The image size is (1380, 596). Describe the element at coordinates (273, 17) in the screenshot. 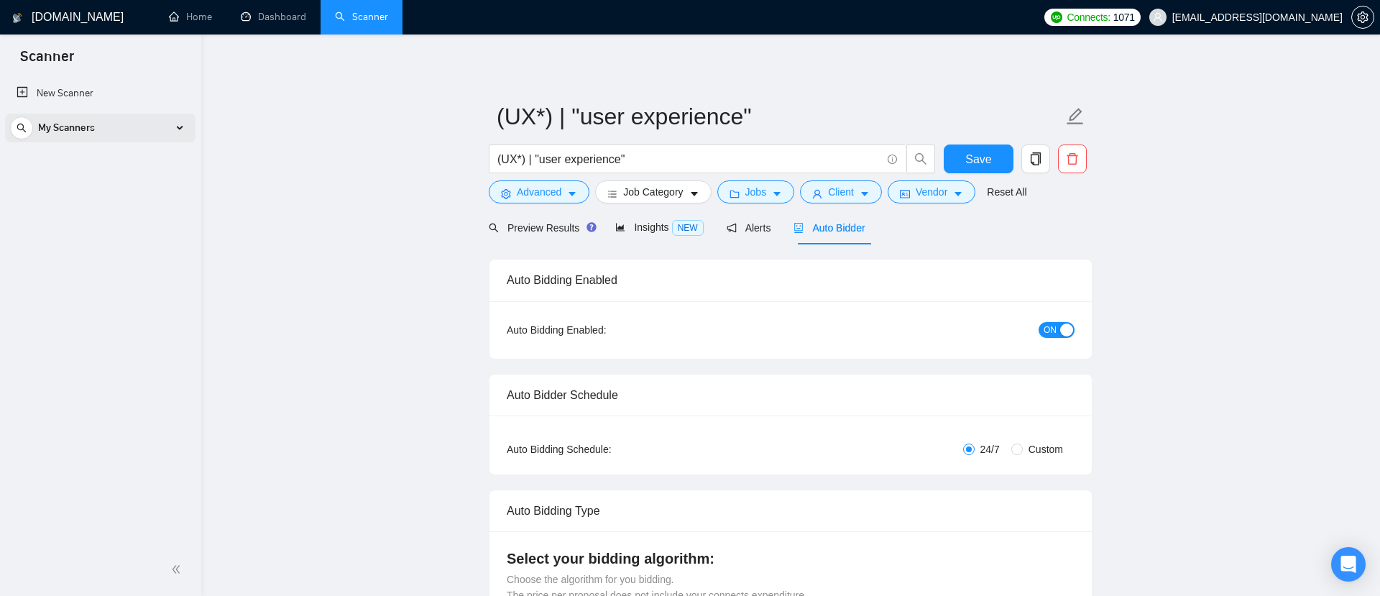

I see `a: dashboardDashboard` at that location.